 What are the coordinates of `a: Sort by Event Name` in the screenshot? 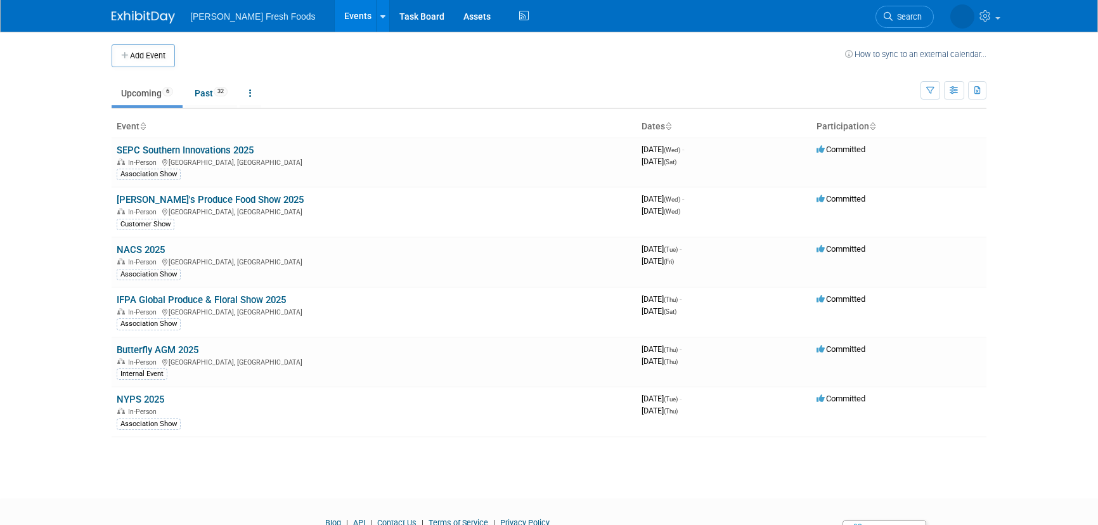 It's located at (143, 126).